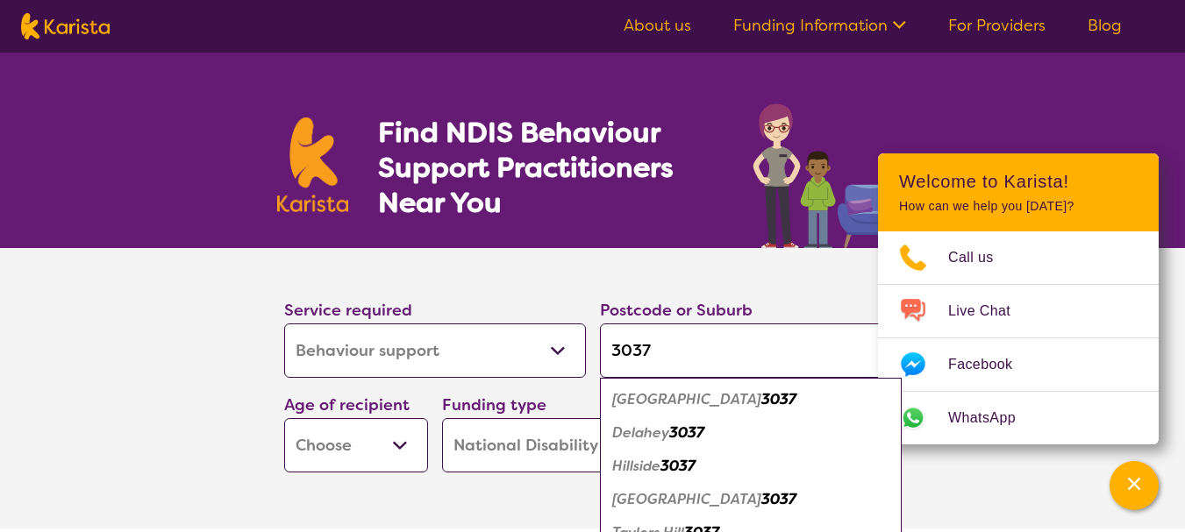 This screenshot has width=1185, height=532. I want to click on span: Call us, so click(982, 258).